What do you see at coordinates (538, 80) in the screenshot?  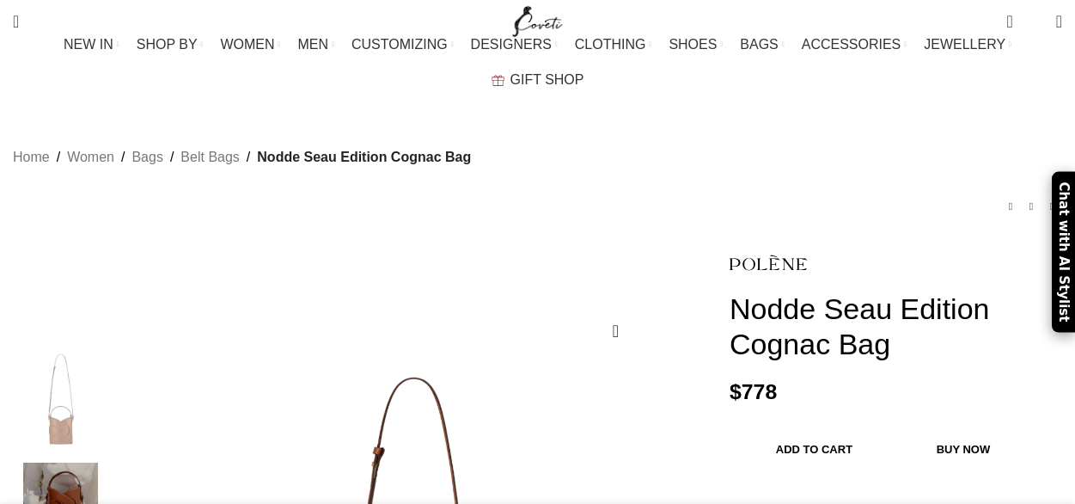 I see `a: GIFT SHOP` at bounding box center [538, 80].